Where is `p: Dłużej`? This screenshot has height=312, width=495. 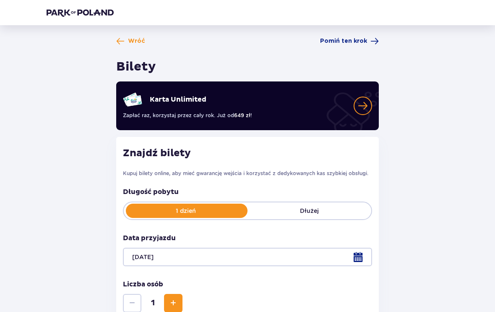
p: Dłużej is located at coordinates (309, 211).